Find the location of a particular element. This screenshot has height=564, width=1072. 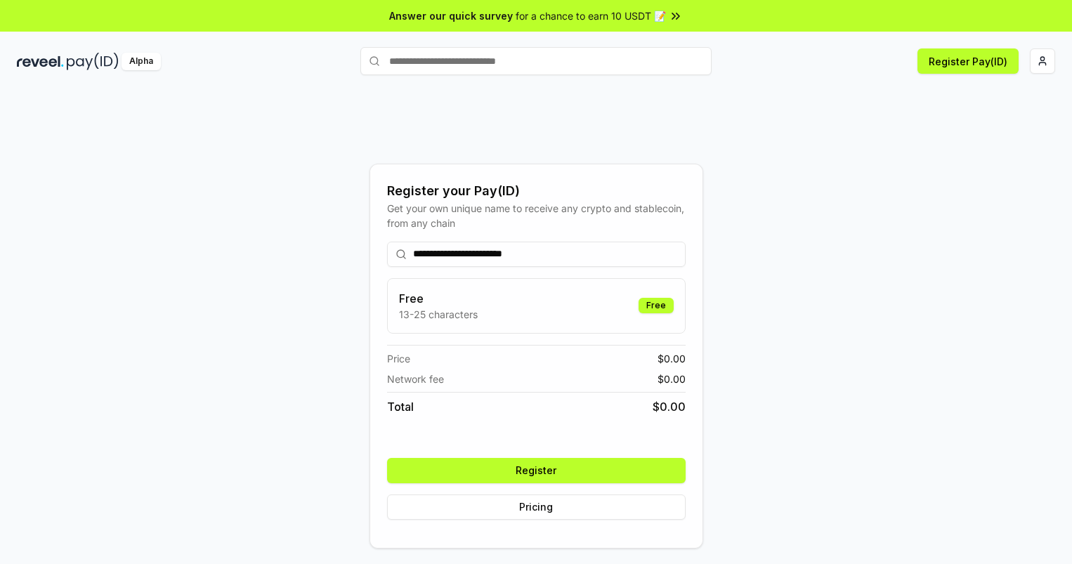

button: Register Pay(ID) is located at coordinates (968, 61).